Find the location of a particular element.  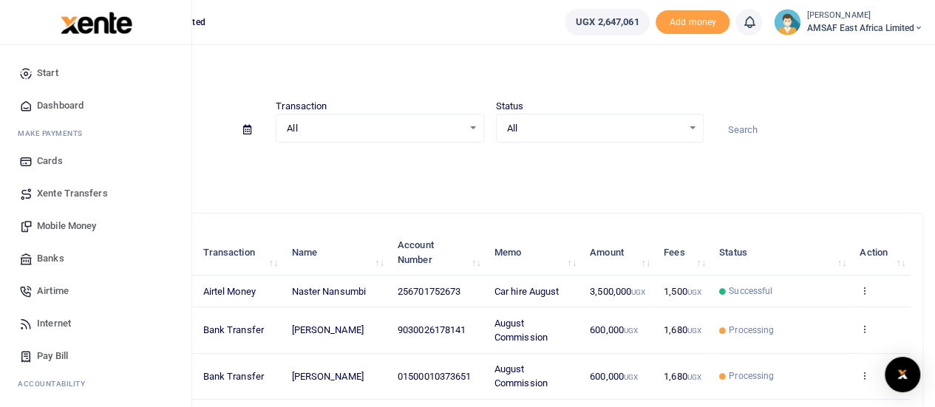

a: Internet is located at coordinates (95, 324).